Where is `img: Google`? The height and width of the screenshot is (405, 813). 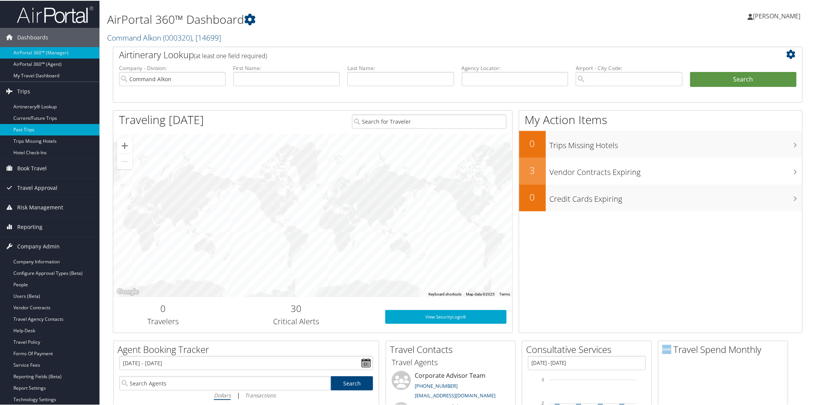
img: Google is located at coordinates (128, 291).